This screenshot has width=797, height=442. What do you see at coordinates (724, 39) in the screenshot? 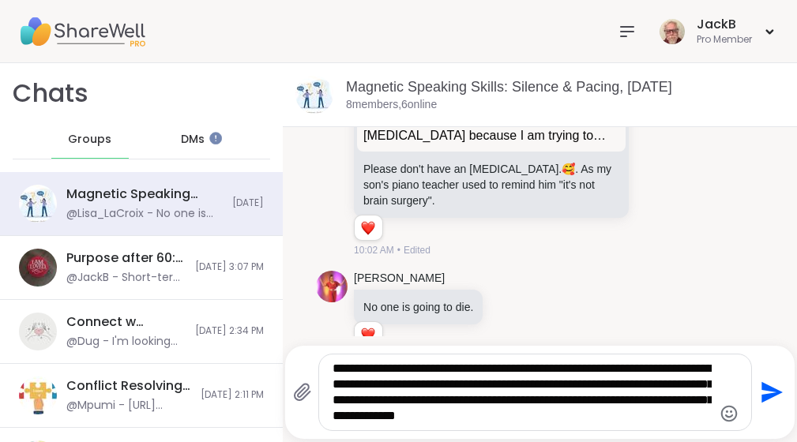
I see `div: Pro Member` at bounding box center [724, 39].